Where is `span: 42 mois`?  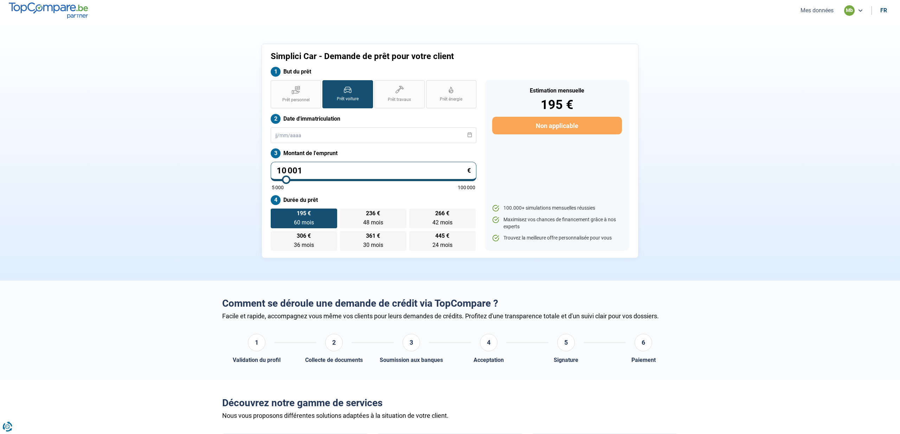
span: 42 mois is located at coordinates (442, 222).